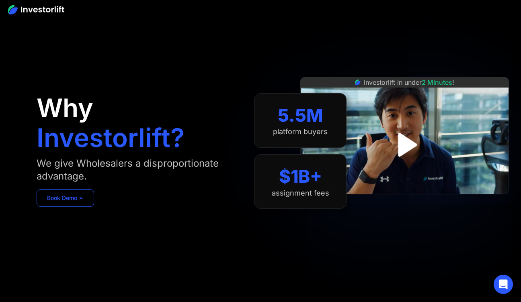  I want to click on div: Investorlift in under !, so click(409, 82).